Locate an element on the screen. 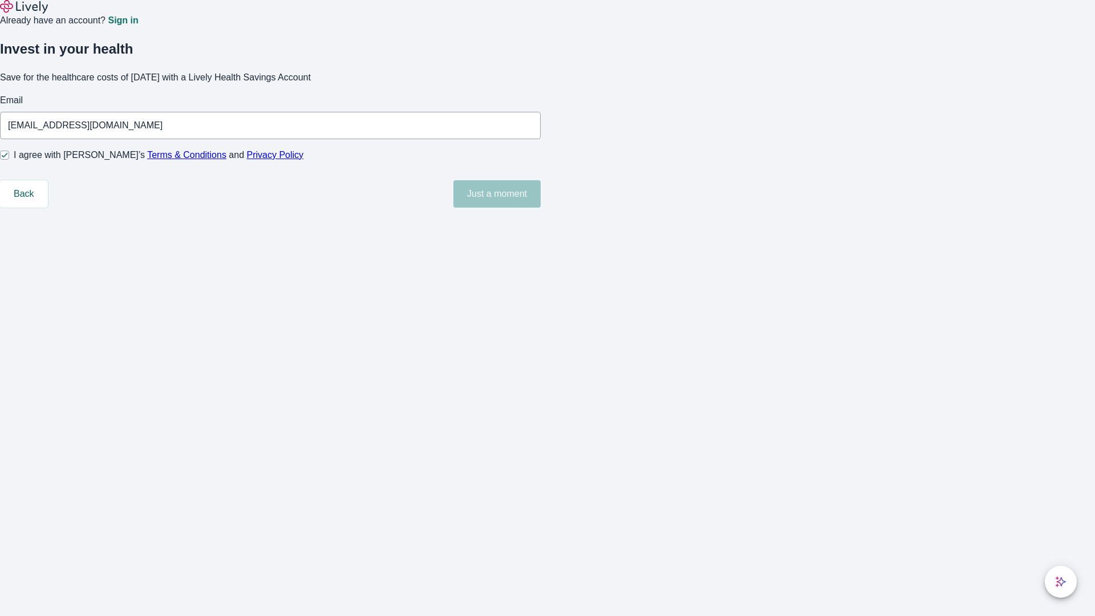 This screenshot has width=1095, height=616. div: Sign in is located at coordinates (123, 21).